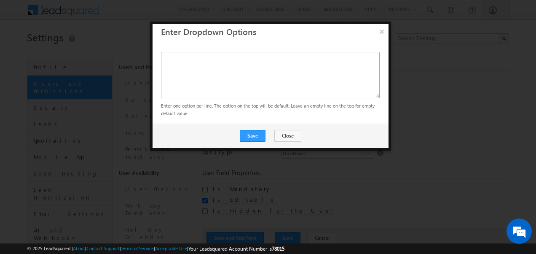 The image size is (536, 254). I want to click on div: Enter one option per line. The option on the top will be default. Leave an empty line on the top ..., so click(271, 110).